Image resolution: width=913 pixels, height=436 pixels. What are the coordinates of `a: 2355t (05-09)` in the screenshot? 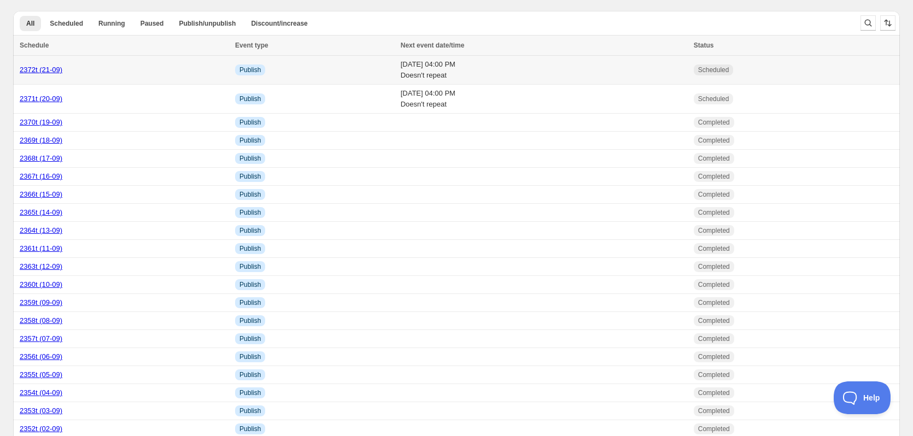 It's located at (41, 374).